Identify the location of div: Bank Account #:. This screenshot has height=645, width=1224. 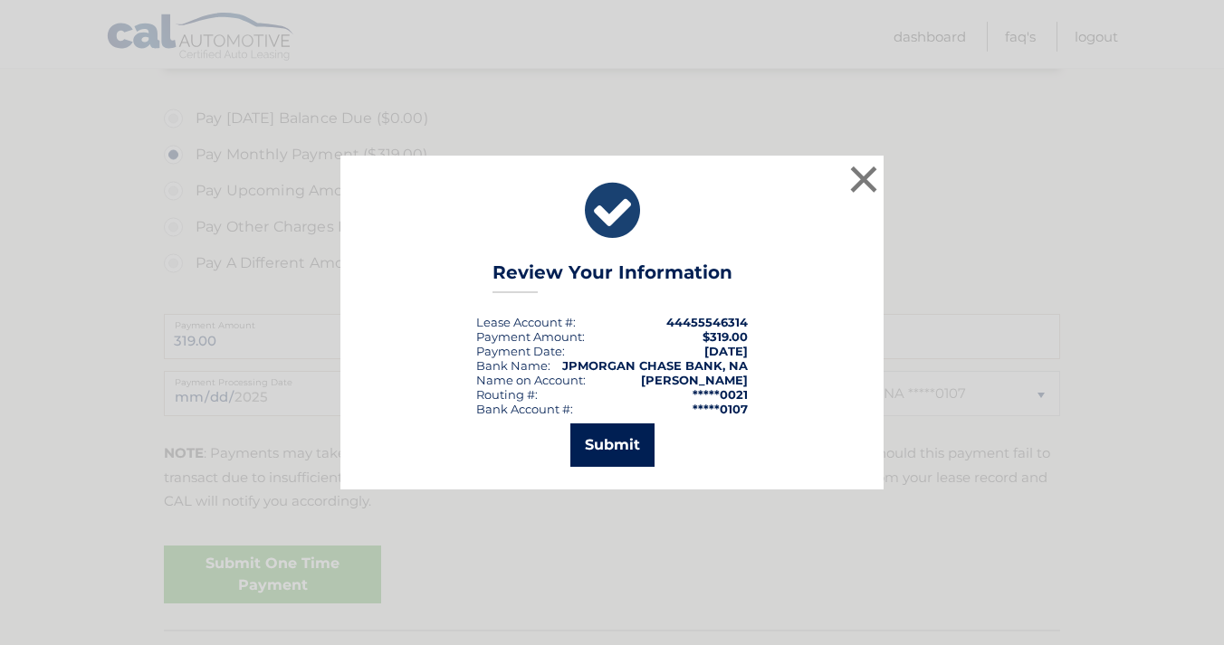
(524, 409).